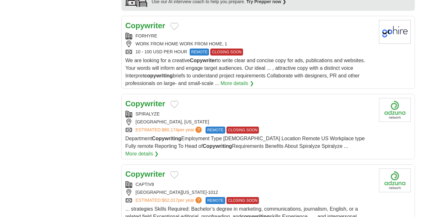  What do you see at coordinates (250, 185) in the screenshot?
I see `div: CAPTIV8` at bounding box center [250, 185].